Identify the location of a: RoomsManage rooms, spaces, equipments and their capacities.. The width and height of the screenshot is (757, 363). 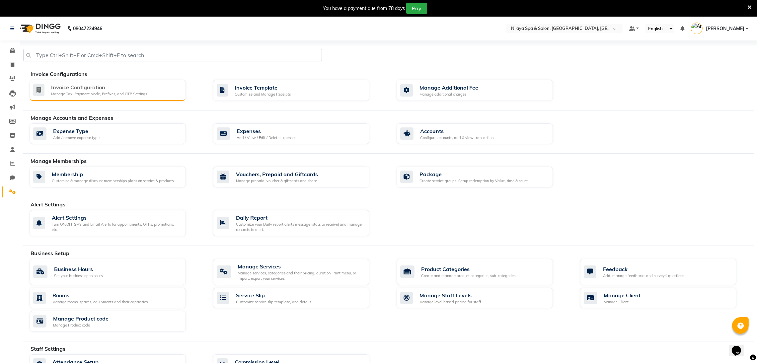
(116, 298).